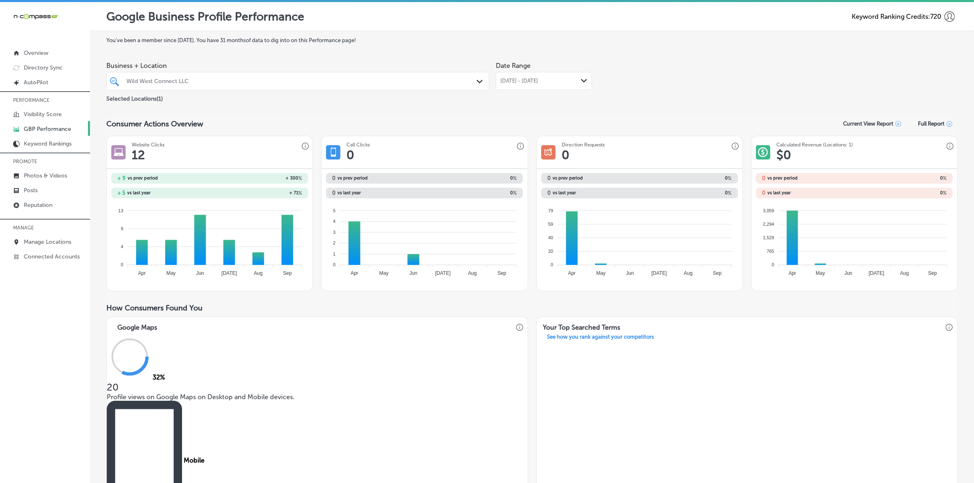  What do you see at coordinates (121, 178) in the screenshot?
I see `h2: + 9` at bounding box center [121, 178].